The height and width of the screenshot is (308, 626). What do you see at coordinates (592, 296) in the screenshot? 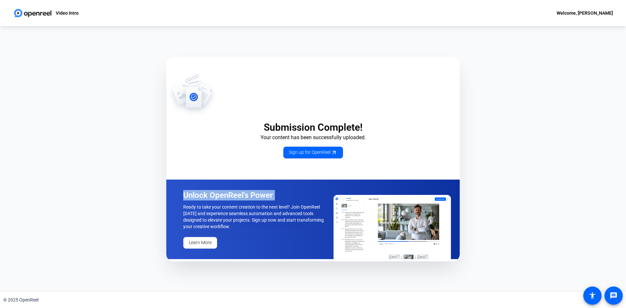
I see `mat-icon: accessibility` at bounding box center [592, 296].